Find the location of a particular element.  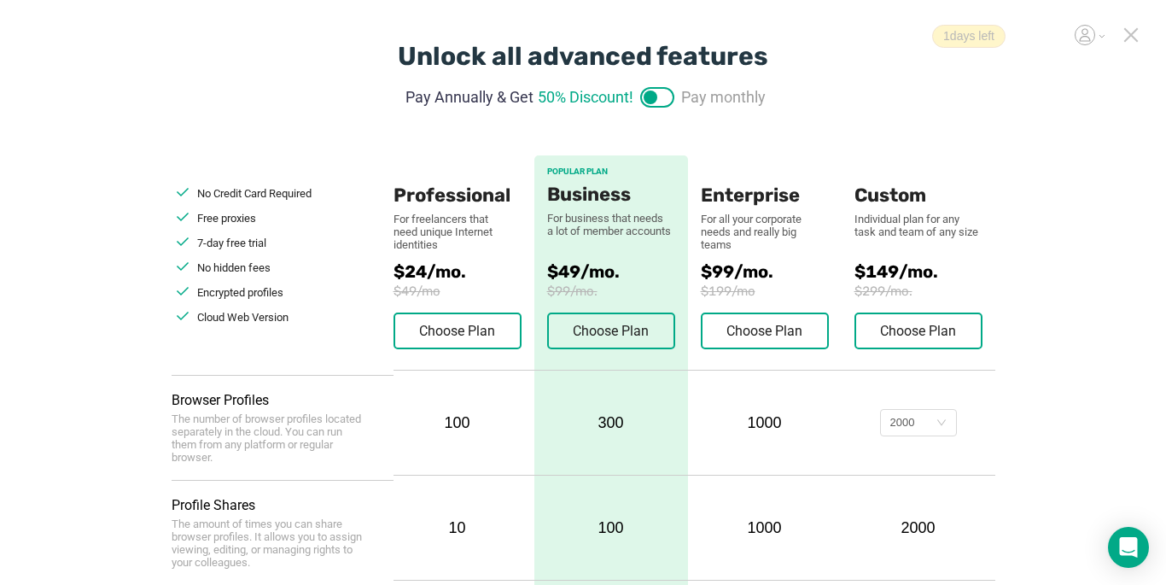

span: No Credit Card Required is located at coordinates (254, 193).